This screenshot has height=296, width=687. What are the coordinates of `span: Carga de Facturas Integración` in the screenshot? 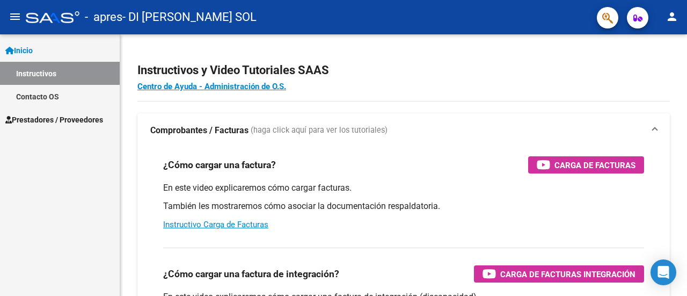 It's located at (568, 274).